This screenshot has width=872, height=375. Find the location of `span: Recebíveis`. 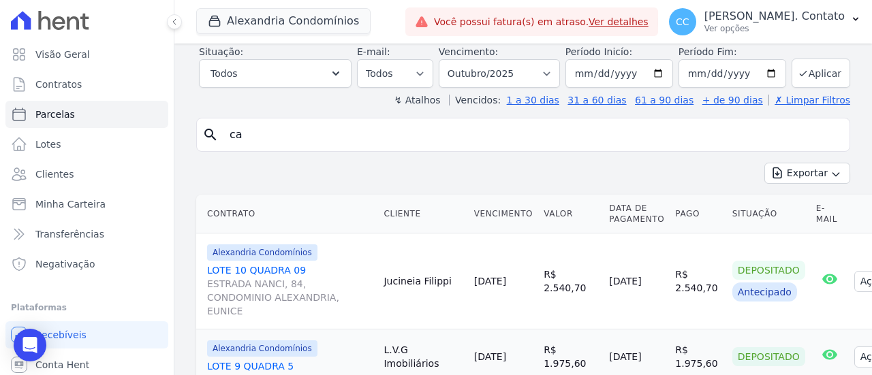

span: Recebíveis is located at coordinates (61, 335).